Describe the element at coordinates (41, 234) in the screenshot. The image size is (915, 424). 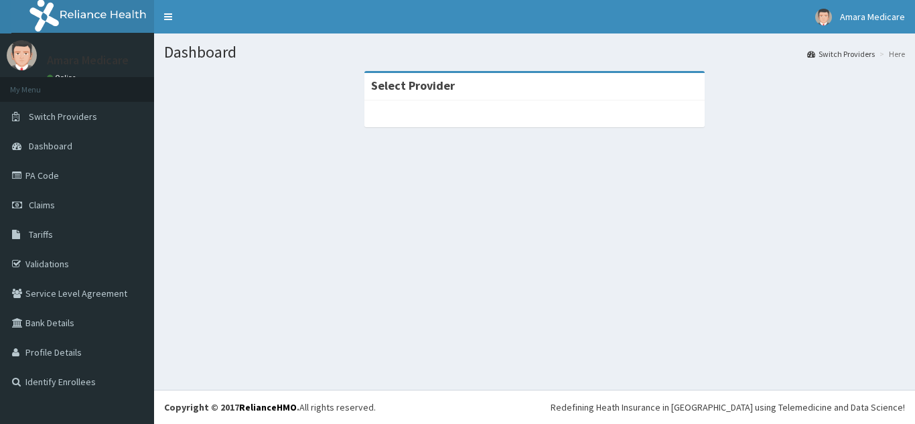
I see `span: Tariffs` at that location.